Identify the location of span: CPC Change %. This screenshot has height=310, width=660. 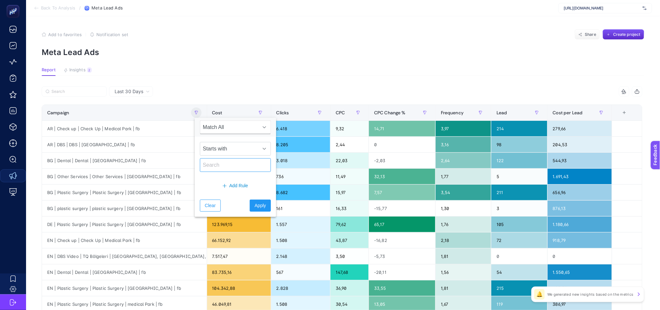
(390, 113).